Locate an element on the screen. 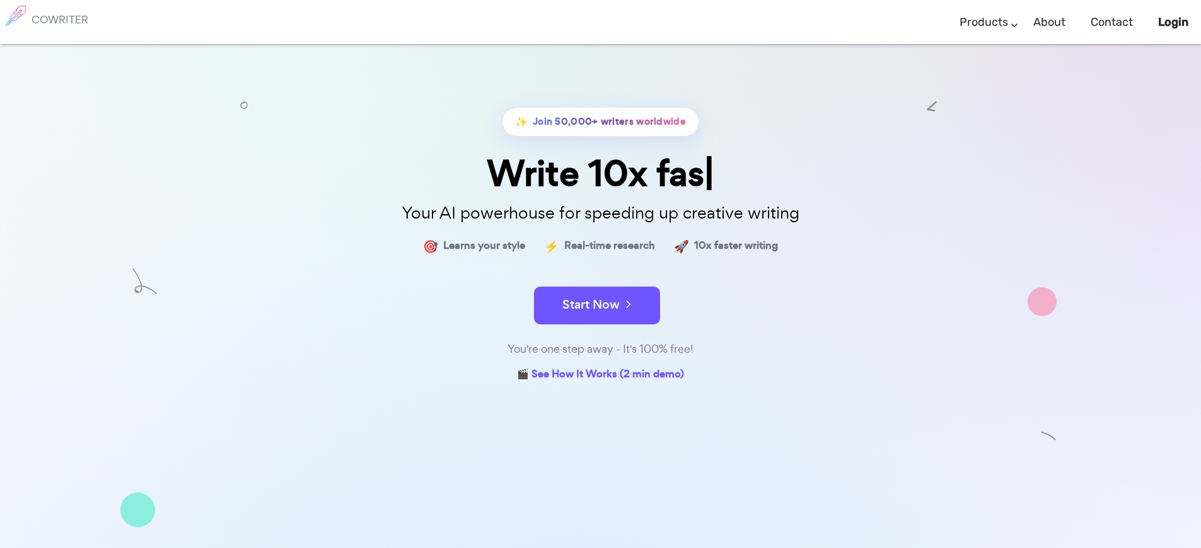 This screenshot has height=548, width=1201. span: Join 50,000+ writers worldwide is located at coordinates (609, 122).